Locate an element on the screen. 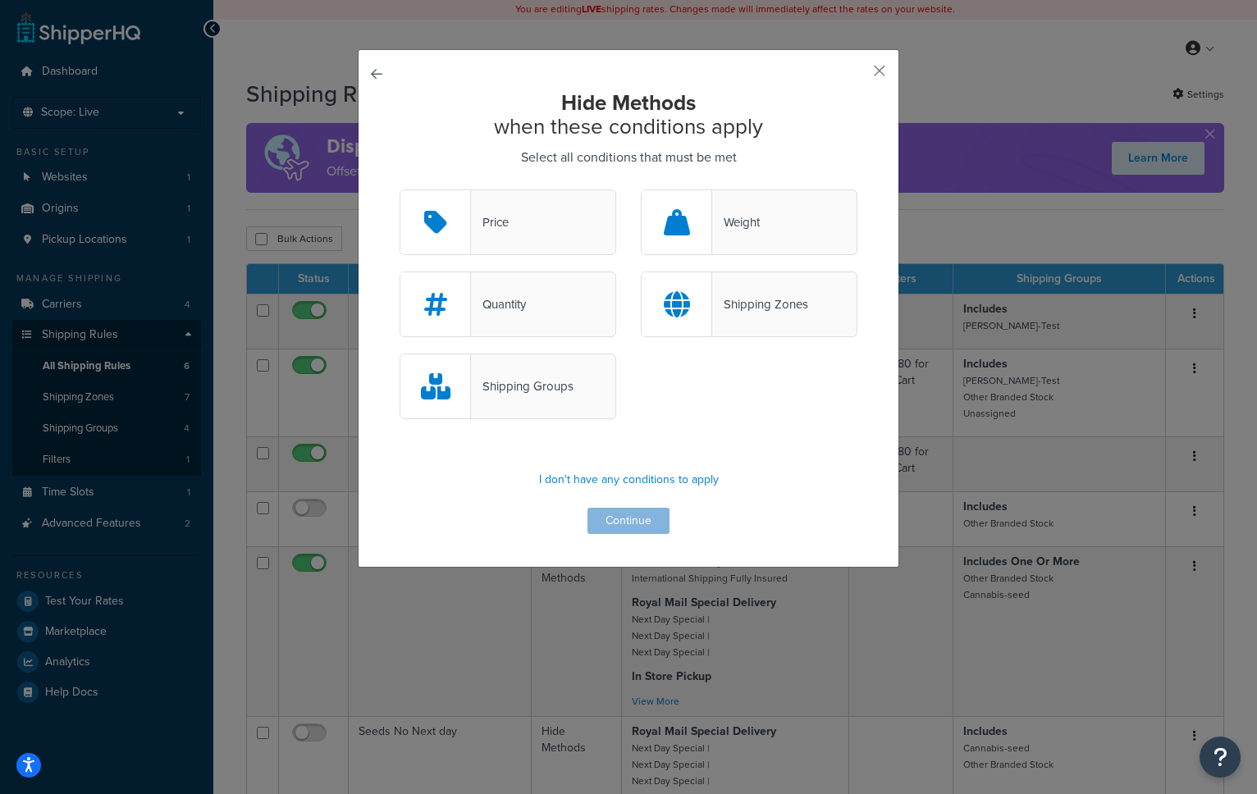  p: Select all conditions that must be met is located at coordinates (629, 158).